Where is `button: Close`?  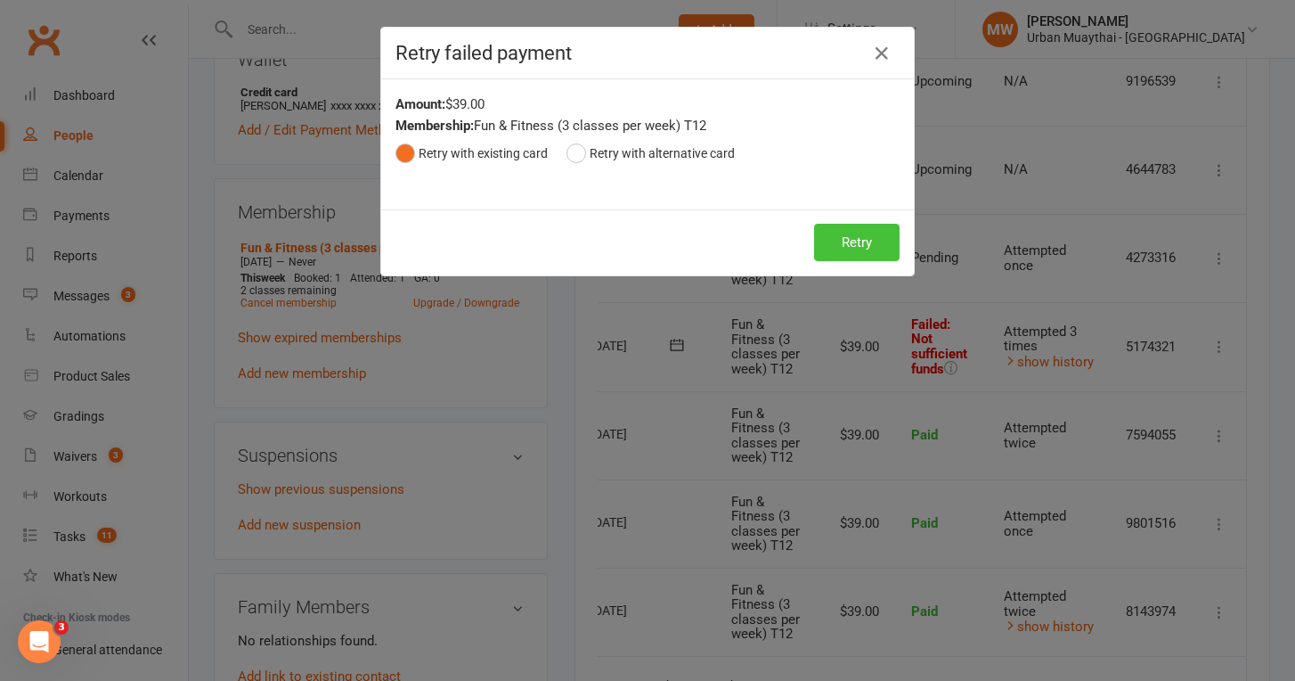
button: Close is located at coordinates (882, 53).